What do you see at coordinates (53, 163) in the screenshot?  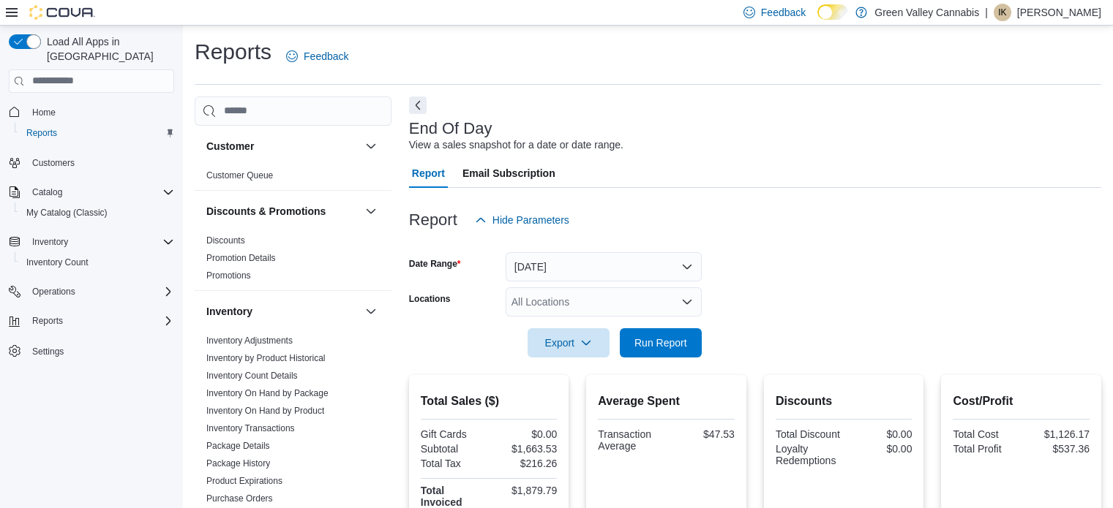 I see `a: Customers` at bounding box center [53, 163].